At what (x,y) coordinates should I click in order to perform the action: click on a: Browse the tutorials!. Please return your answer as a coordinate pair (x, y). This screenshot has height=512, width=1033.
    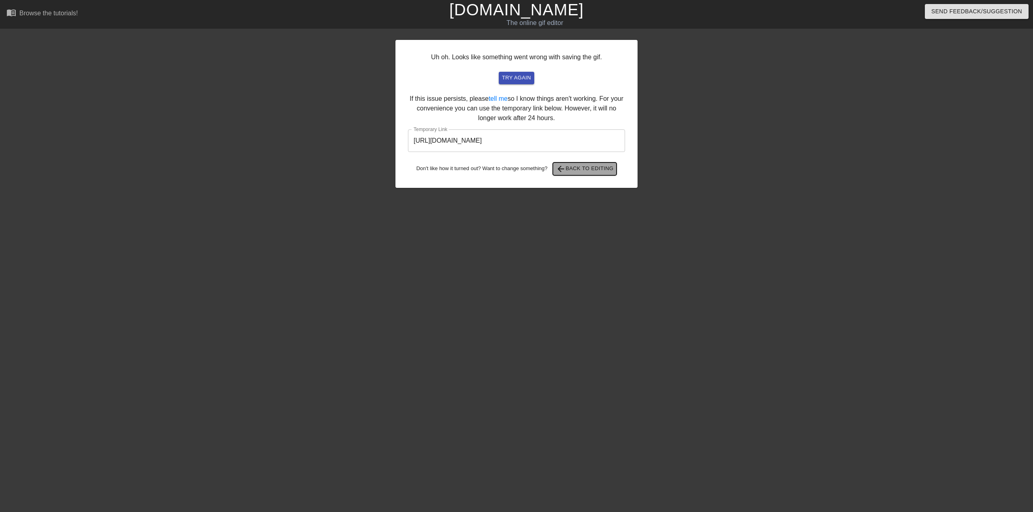
    Looking at the image, I should click on (42, 14).